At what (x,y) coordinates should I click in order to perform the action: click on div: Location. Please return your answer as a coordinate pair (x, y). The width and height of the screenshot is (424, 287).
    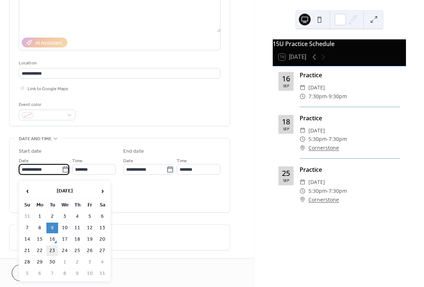
    Looking at the image, I should click on (119, 63).